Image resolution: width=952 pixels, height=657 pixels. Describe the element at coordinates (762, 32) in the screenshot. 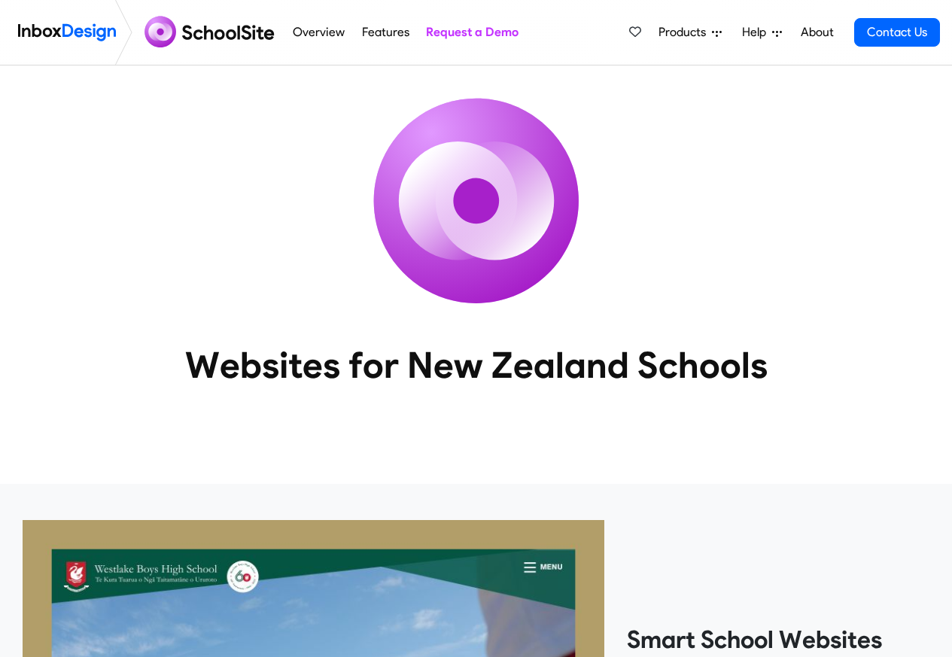

I see `a: Help` at that location.